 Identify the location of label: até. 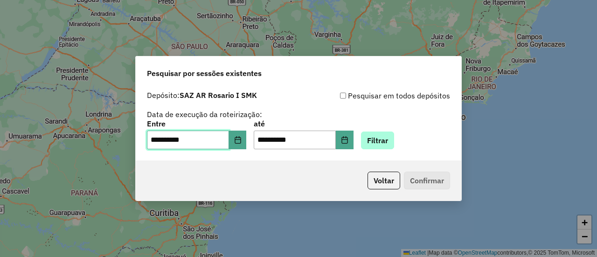
(303, 124).